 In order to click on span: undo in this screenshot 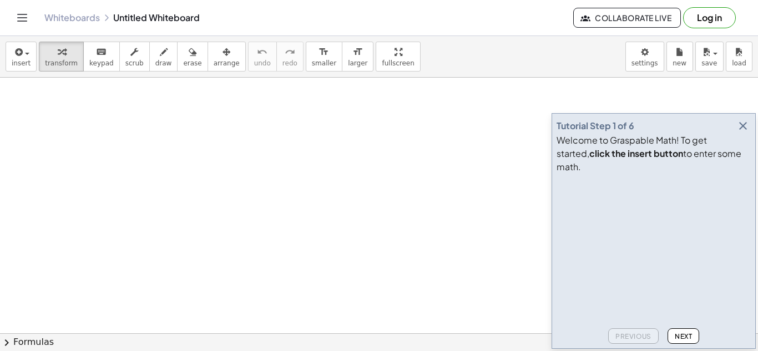, I will do `click(262, 63)`.